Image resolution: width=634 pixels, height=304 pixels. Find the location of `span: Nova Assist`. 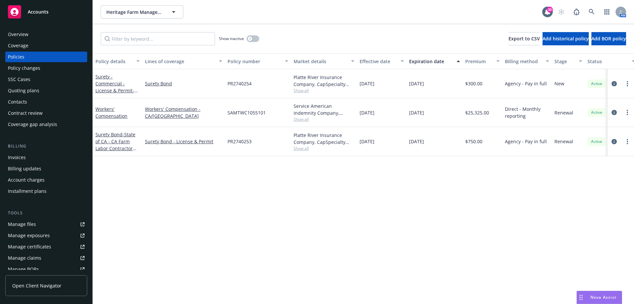

span: Nova Assist is located at coordinates (604, 297).